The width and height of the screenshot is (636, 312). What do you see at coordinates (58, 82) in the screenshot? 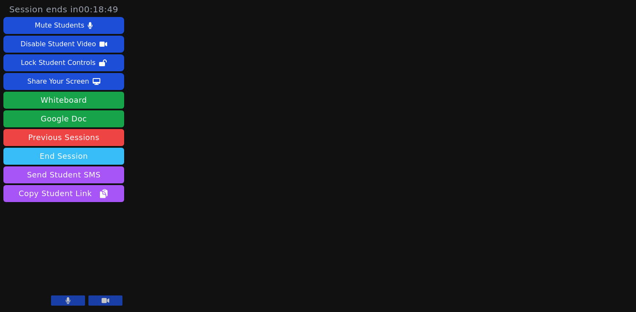
I see `div: Share Your Screen` at bounding box center [58, 82].